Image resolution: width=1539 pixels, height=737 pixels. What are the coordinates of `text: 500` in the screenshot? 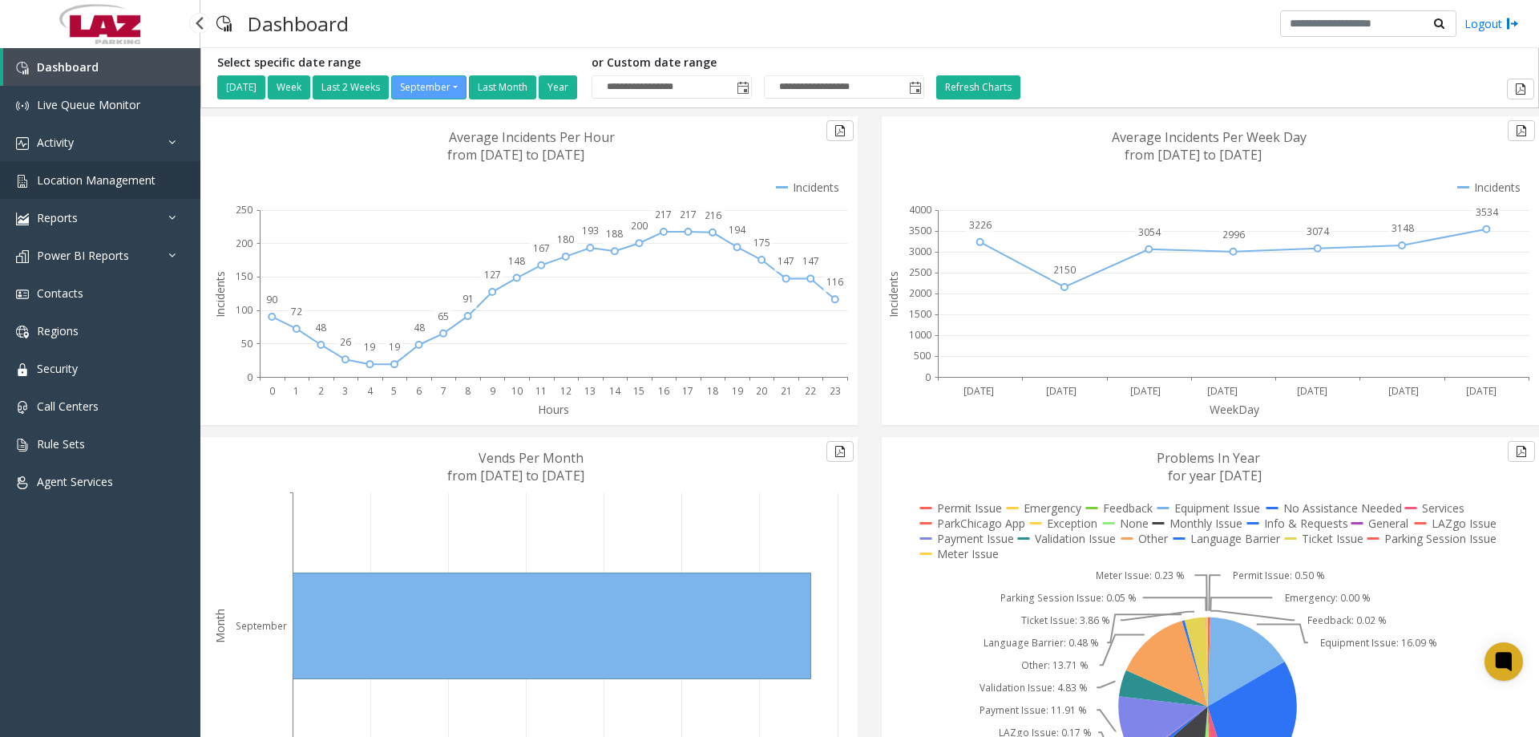 It's located at (922, 355).